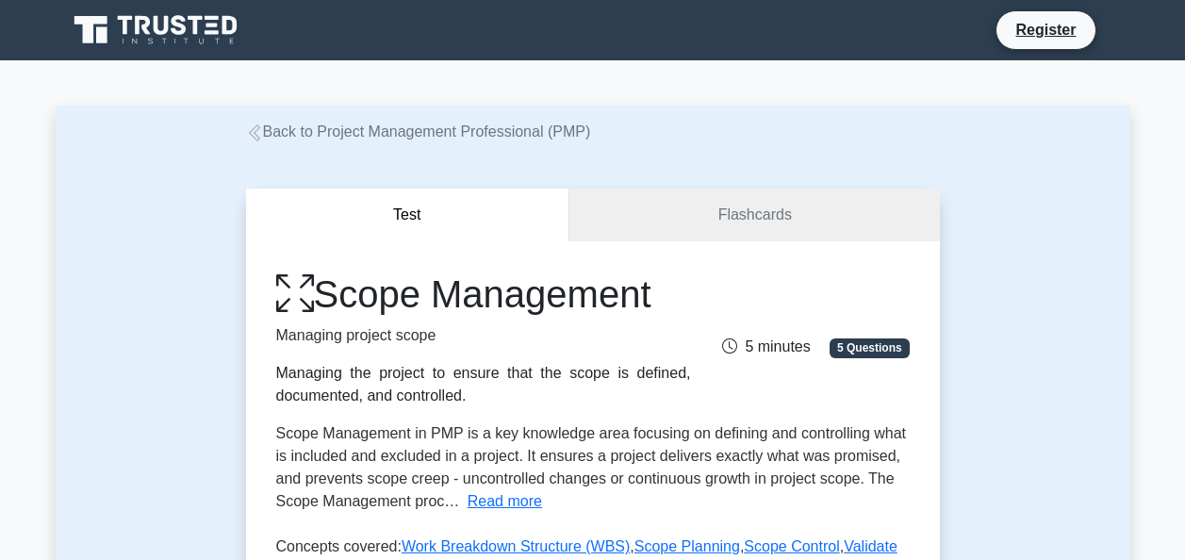 This screenshot has height=560, width=1185. What do you see at coordinates (791, 546) in the screenshot?
I see `a: Scope Control` at bounding box center [791, 546].